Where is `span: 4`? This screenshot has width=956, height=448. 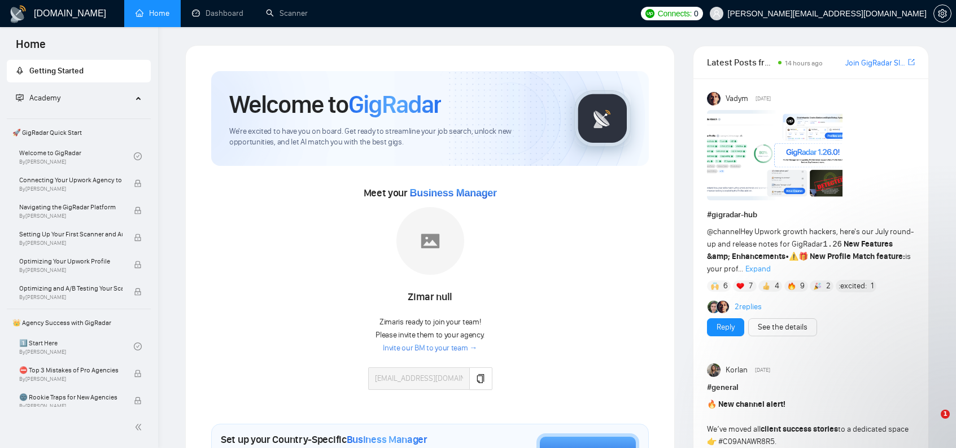
span: 4 is located at coordinates (777, 286).